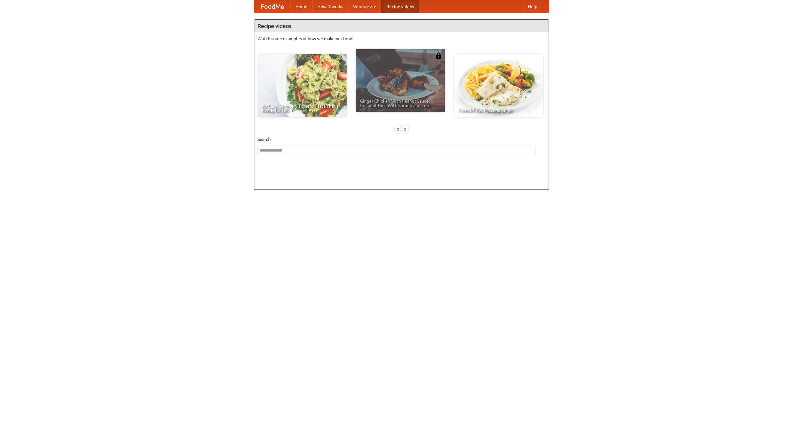  I want to click on p: Watch some examples of how we make our food!, so click(401, 39).